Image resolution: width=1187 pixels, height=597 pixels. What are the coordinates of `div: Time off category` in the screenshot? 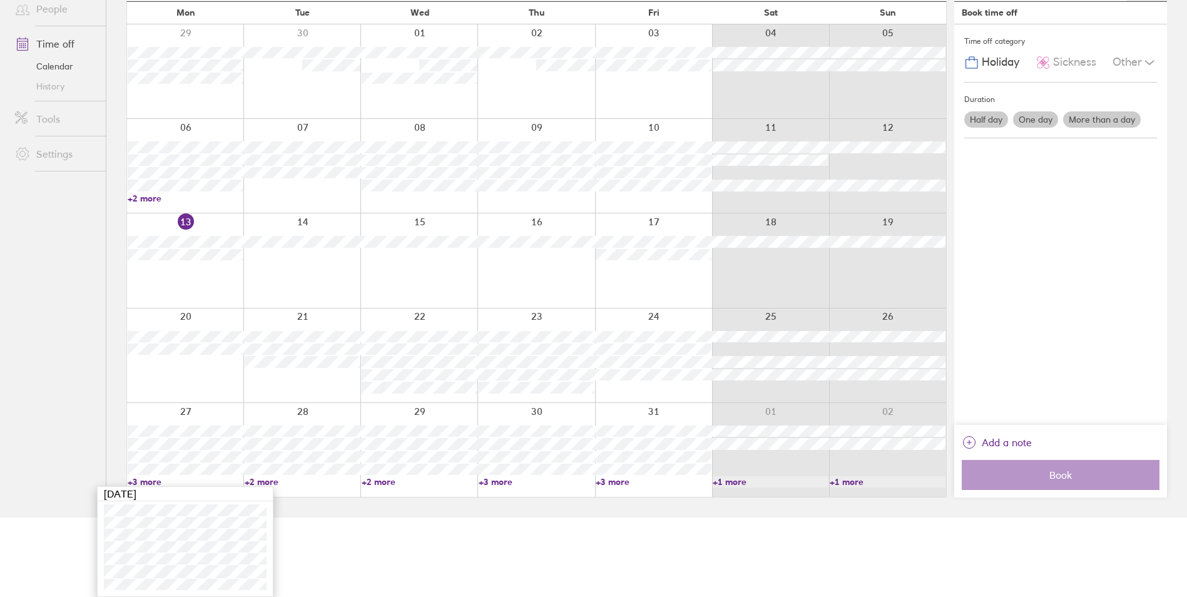 It's located at (1061, 41).